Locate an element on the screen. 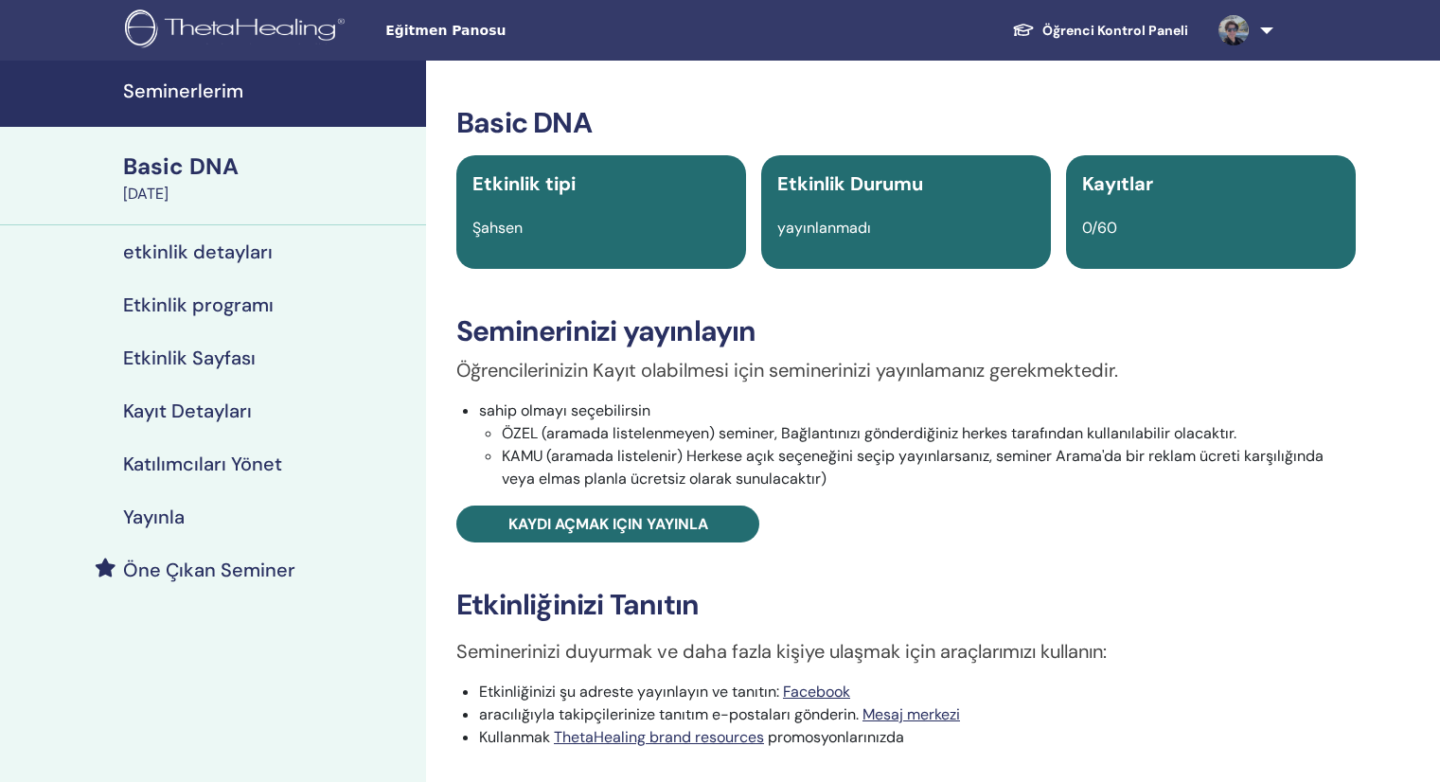 The width and height of the screenshot is (1440, 782). li: Kullanmak promosyonlarınızda is located at coordinates (917, 737).